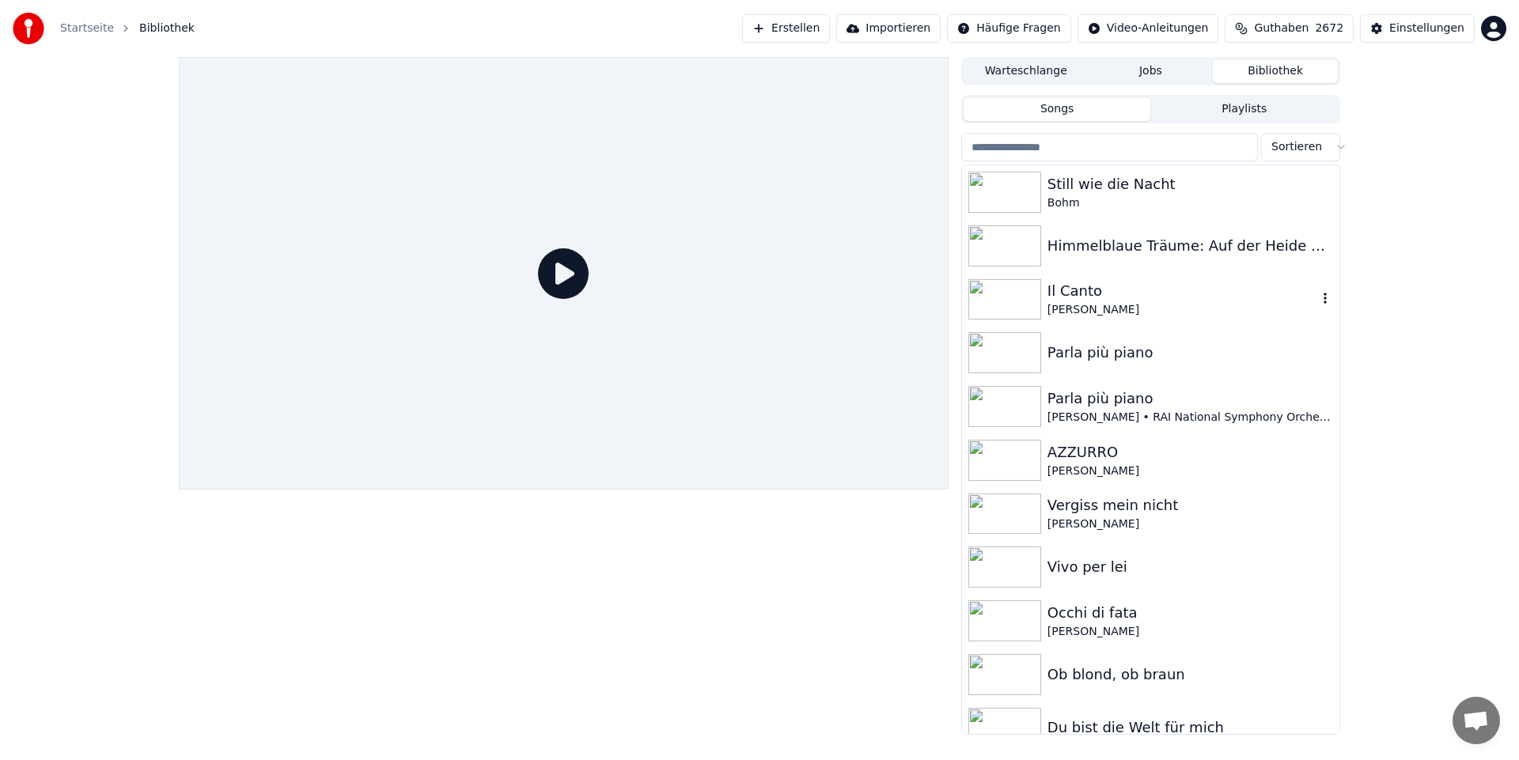 This screenshot has height=760, width=1519. What do you see at coordinates (1057, 109) in the screenshot?
I see `button: Songs` at bounding box center [1057, 109].